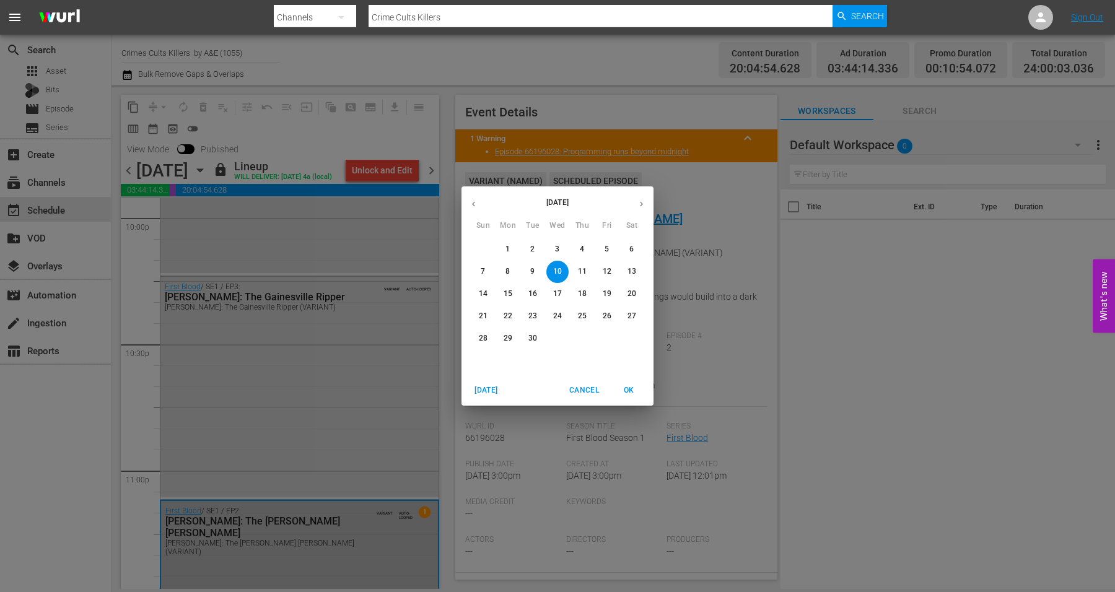  What do you see at coordinates (59, 17) in the screenshot?
I see `img: ans4CAIJ8jUAAAAAAAAAAAAAAAAAAAAAAAAgQb4GAAAAAAAAAAAAAAAAAAAAAAAAJMjXAAAAAAAAAAAAAAAAAAAAAAAAgAT5G...` at bounding box center [59, 17].